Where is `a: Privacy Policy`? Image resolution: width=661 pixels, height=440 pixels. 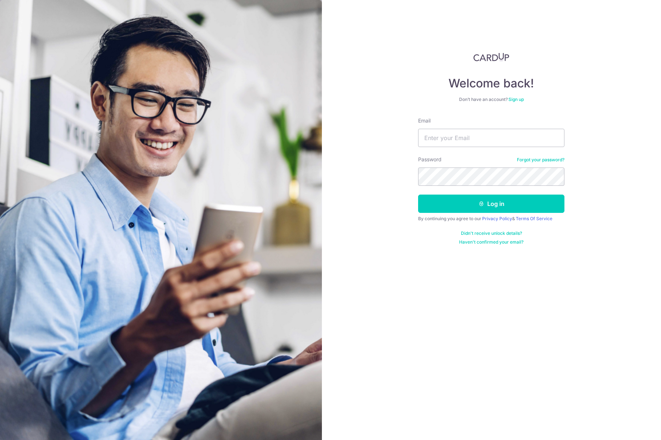 a: Privacy Policy is located at coordinates (497, 218).